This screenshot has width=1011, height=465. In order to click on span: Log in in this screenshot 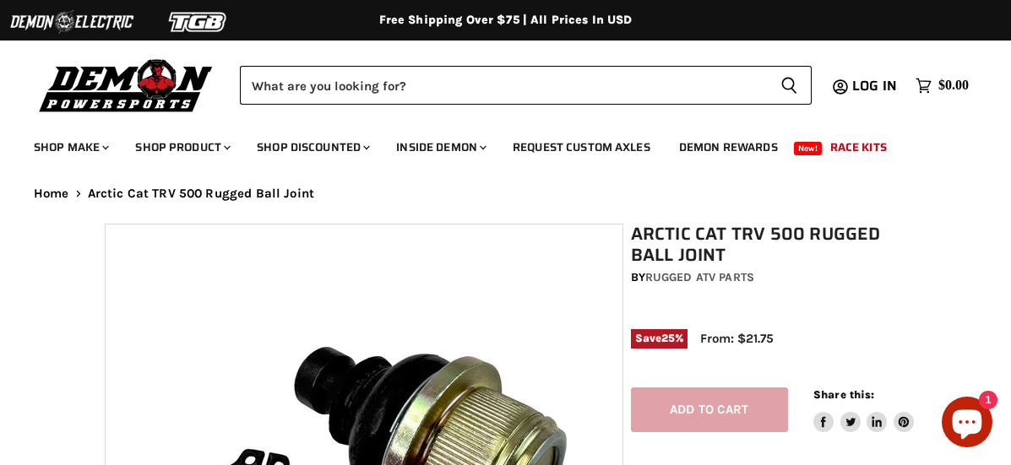, I will do `click(874, 85)`.